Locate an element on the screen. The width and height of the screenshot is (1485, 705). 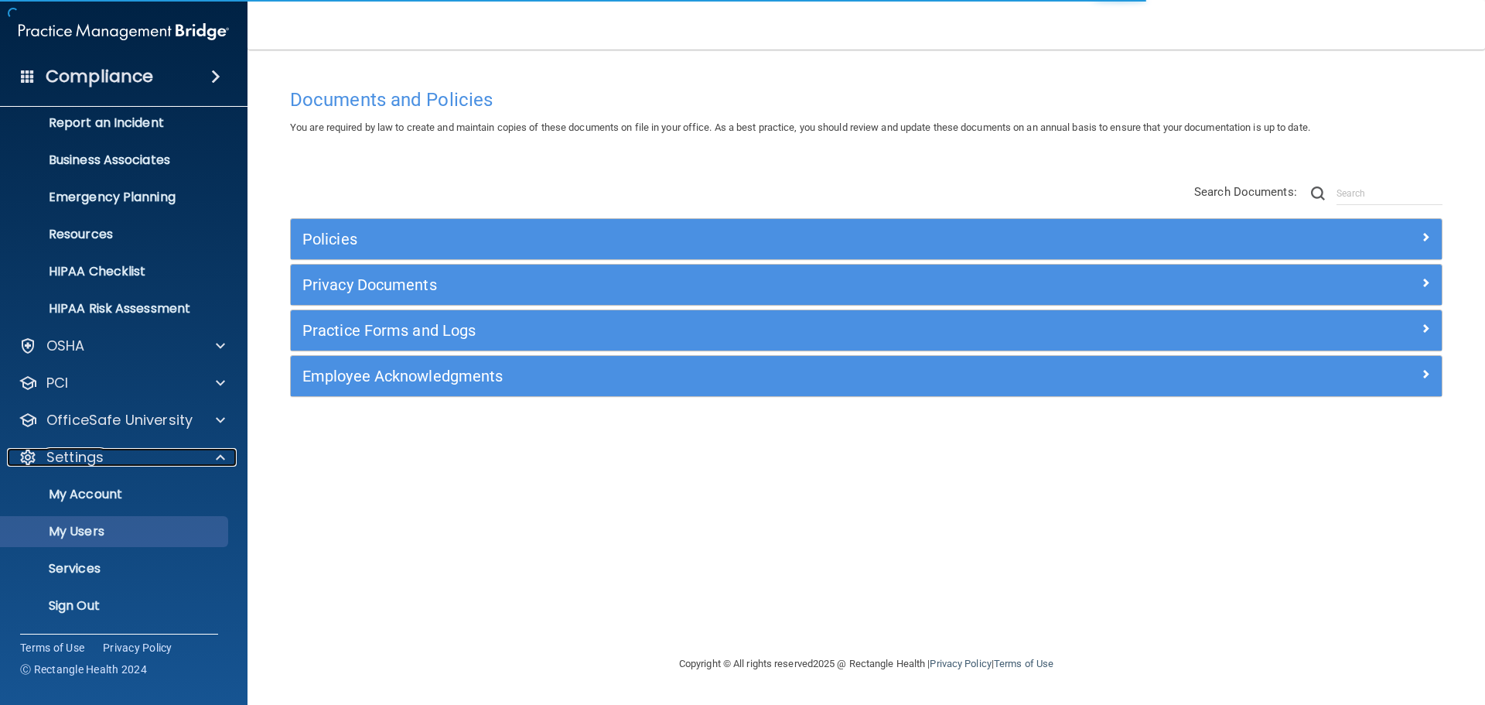
img: ic-search.3b580494.png is located at coordinates (1318, 193).